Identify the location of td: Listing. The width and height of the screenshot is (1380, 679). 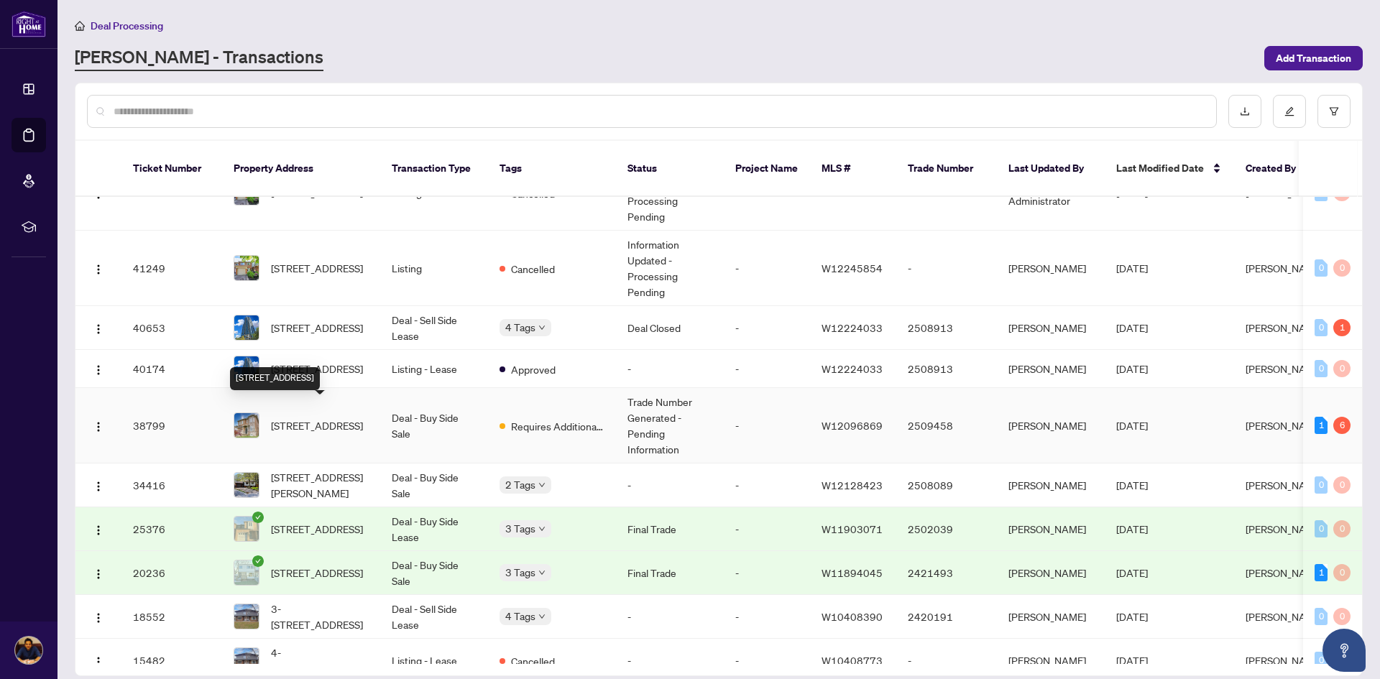
(434, 268).